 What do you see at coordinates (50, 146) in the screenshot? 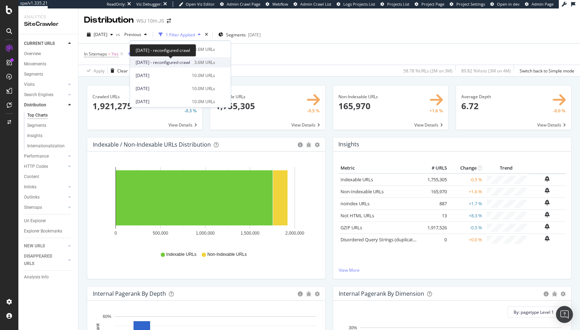
I see `a: Internationalization` at bounding box center [50, 146].